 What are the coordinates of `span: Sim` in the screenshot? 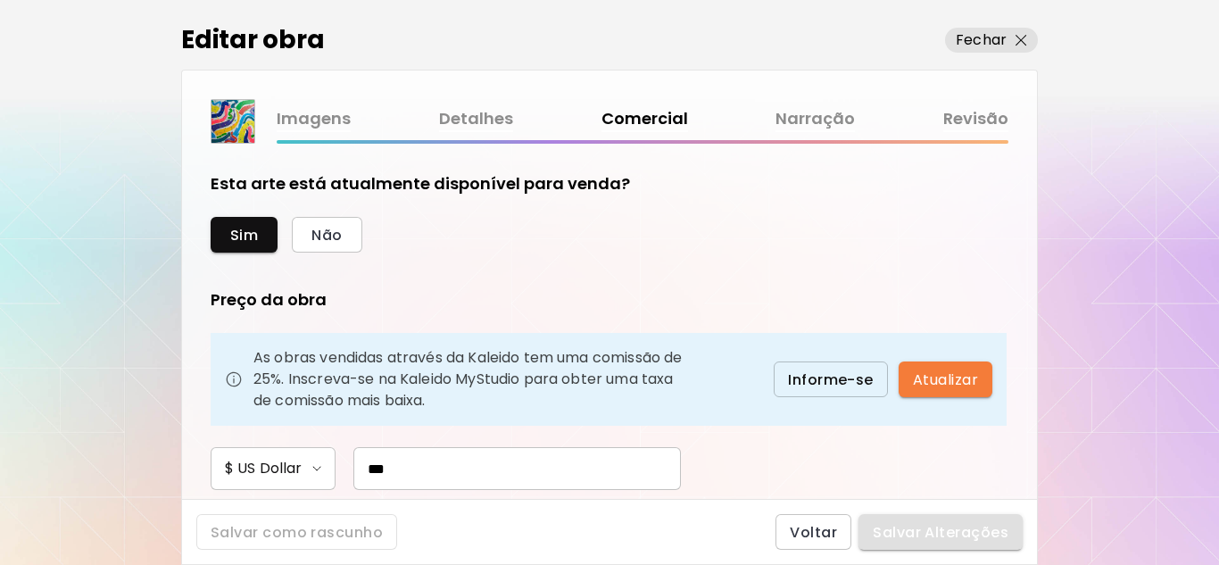 It's located at (244, 235).